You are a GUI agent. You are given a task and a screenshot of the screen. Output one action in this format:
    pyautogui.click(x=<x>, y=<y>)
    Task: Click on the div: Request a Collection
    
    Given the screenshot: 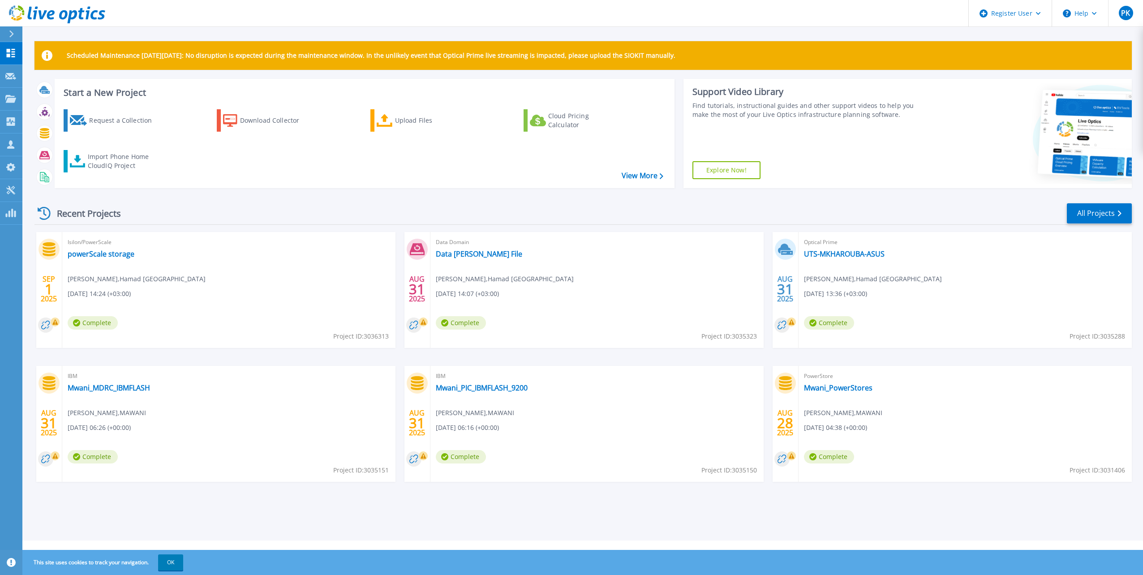 What is the action you would take?
    pyautogui.click(x=125, y=120)
    